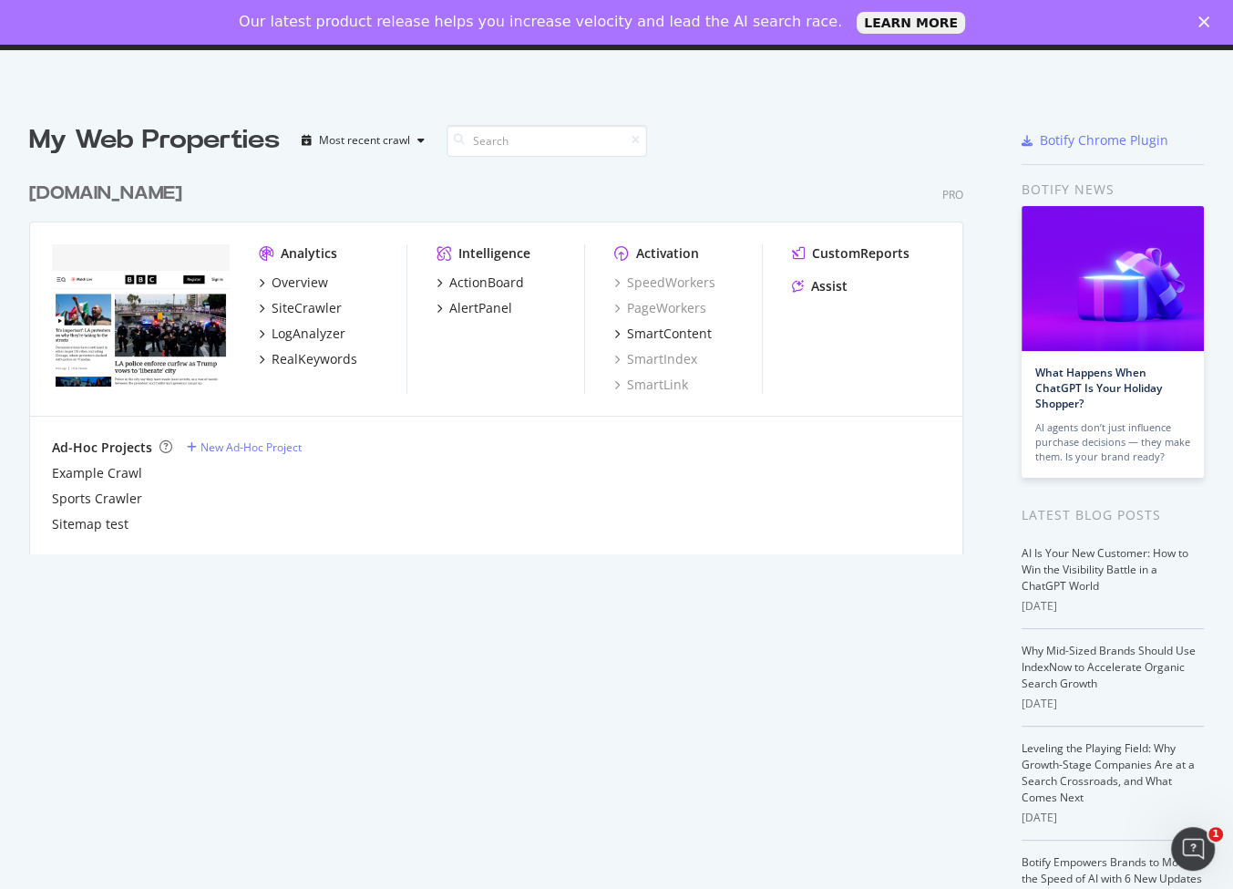 Image resolution: width=1233 pixels, height=889 pixels. Describe the element at coordinates (97, 499) in the screenshot. I see `a: Sports Crawler` at that location.